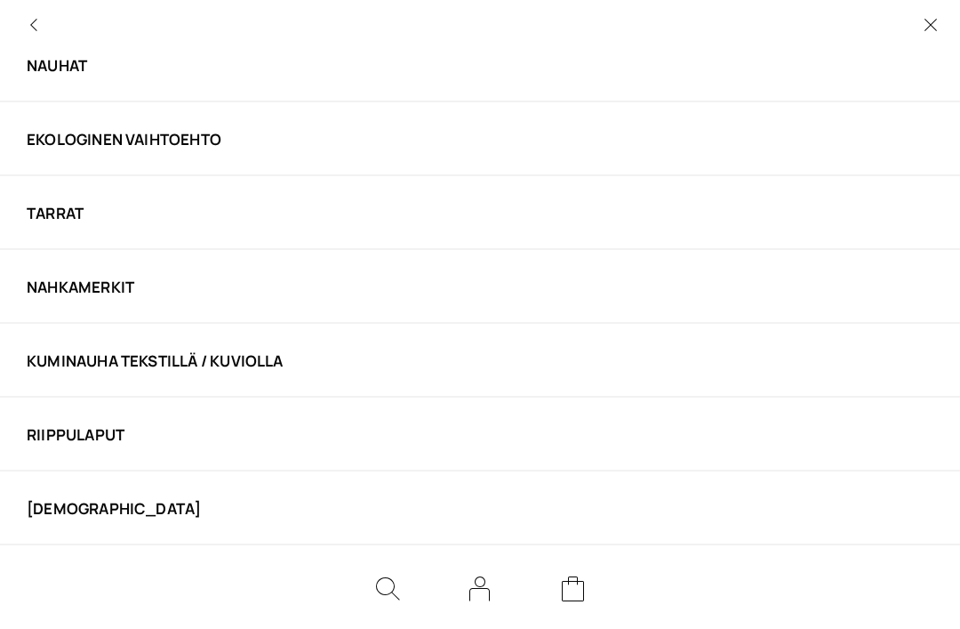 The width and height of the screenshot is (960, 629). I want to click on a: My Account, so click(480, 589).